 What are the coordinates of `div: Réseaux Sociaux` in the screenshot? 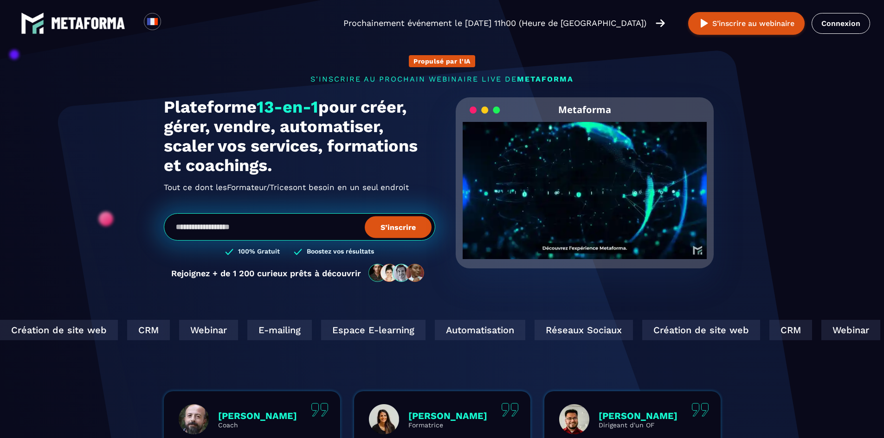 It's located at (583, 330).